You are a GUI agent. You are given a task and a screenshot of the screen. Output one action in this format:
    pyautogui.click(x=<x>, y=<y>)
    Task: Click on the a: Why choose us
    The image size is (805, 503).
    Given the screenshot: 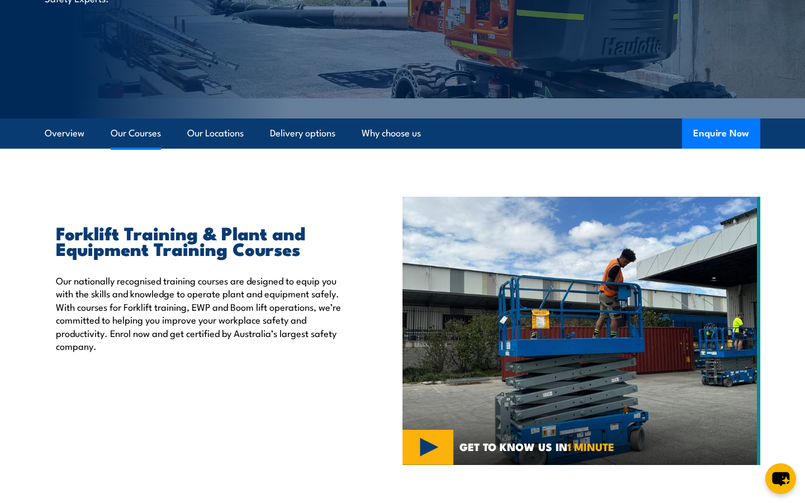 What is the action you would take?
    pyautogui.click(x=391, y=133)
    